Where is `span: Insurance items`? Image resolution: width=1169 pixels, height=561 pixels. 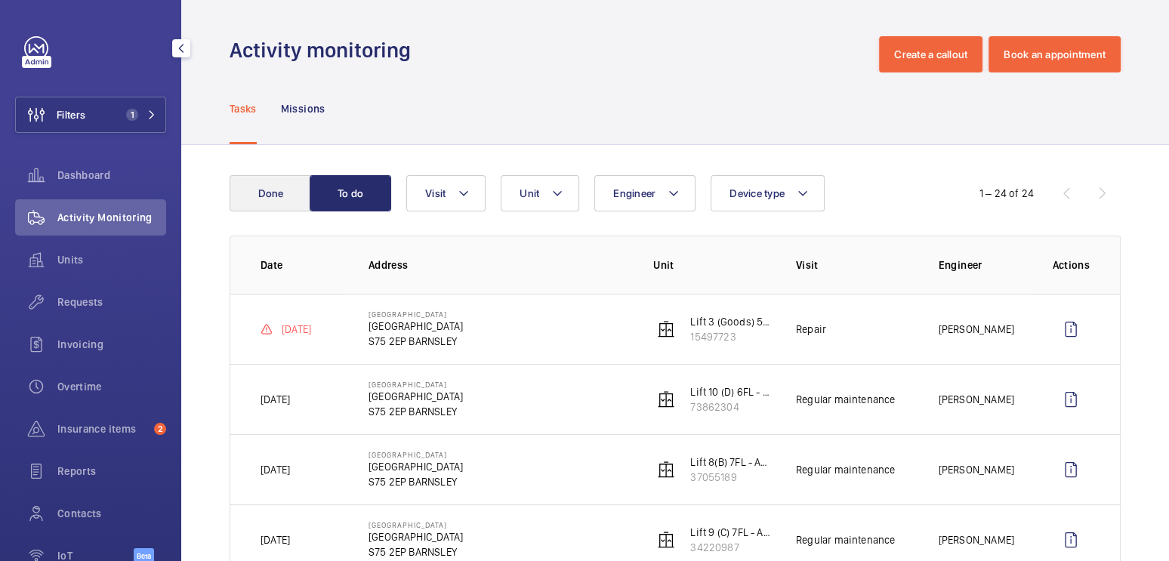 span: Insurance items is located at coordinates (103, 429).